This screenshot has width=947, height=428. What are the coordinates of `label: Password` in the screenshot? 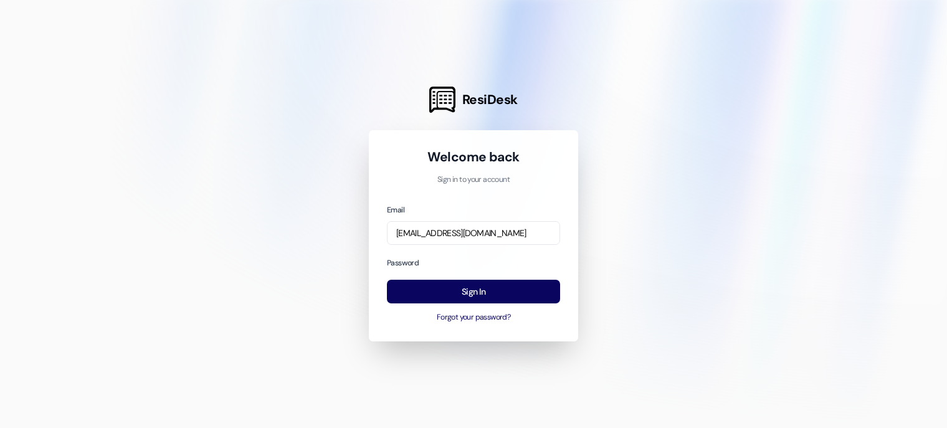 It's located at (403, 263).